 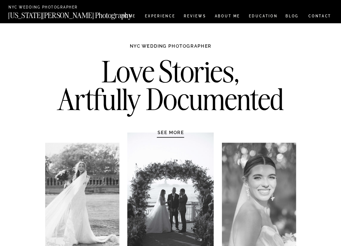 What do you see at coordinates (263, 17) in the screenshot?
I see `a: EDUCATION` at bounding box center [263, 17].